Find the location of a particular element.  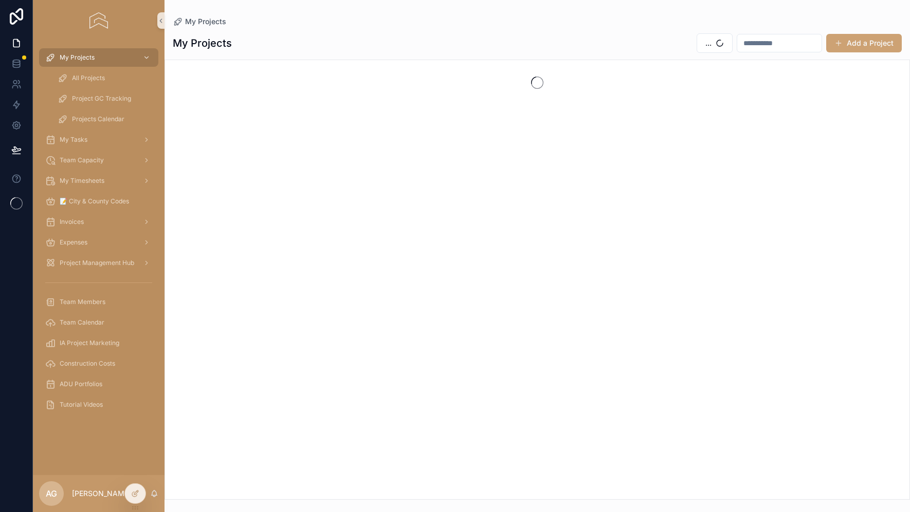

button: Add a Project is located at coordinates (863, 43).